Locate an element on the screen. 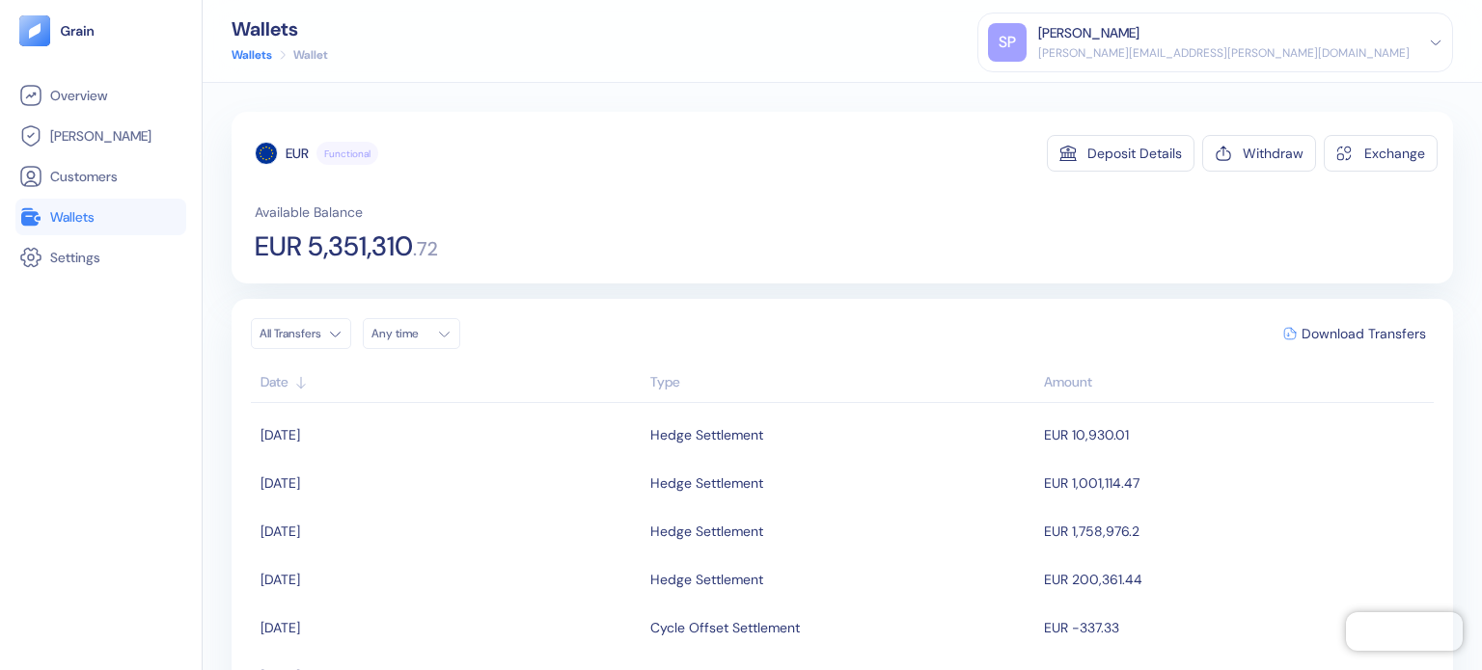 The width and height of the screenshot is (1482, 670). button: Any time is located at coordinates (411, 334).